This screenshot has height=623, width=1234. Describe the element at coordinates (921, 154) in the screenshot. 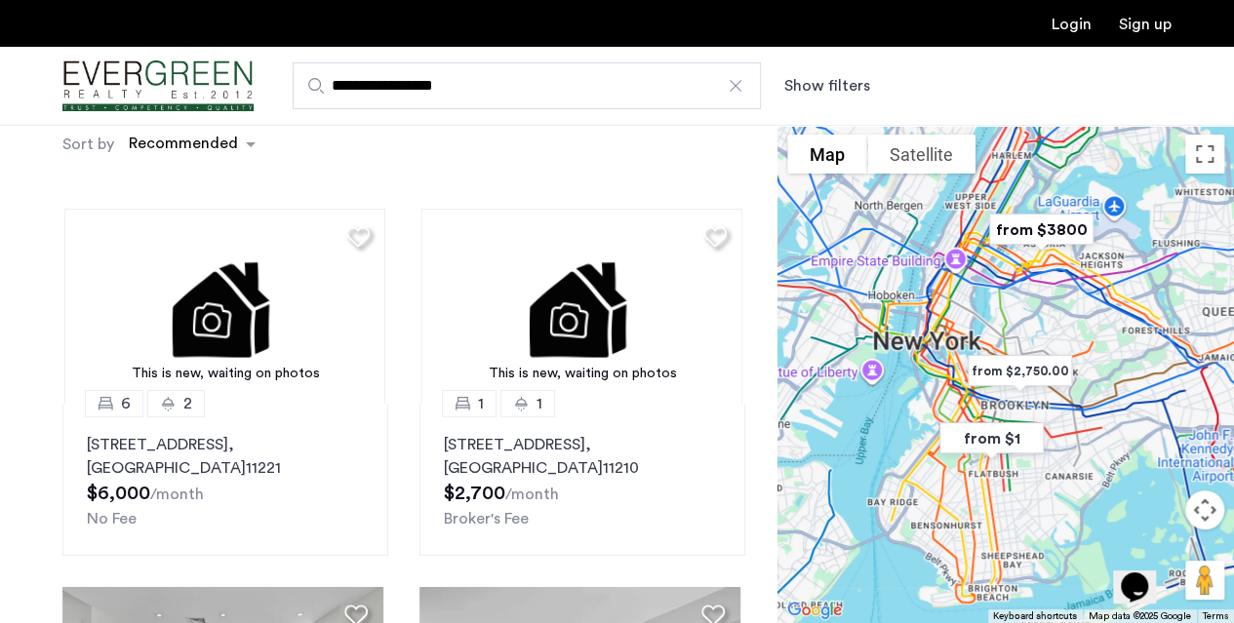

I see `button: Show satellite imagery` at that location.